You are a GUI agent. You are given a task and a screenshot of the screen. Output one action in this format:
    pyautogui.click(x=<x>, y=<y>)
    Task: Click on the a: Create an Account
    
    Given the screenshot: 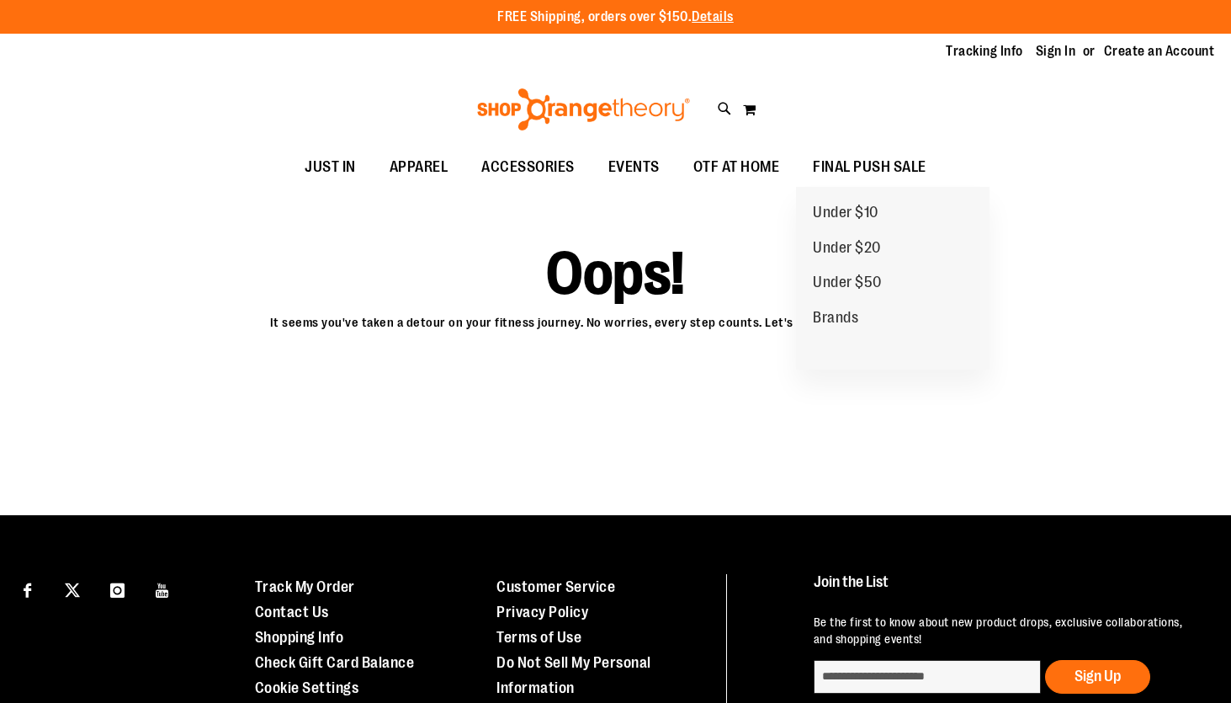 What is the action you would take?
    pyautogui.click(x=1160, y=51)
    